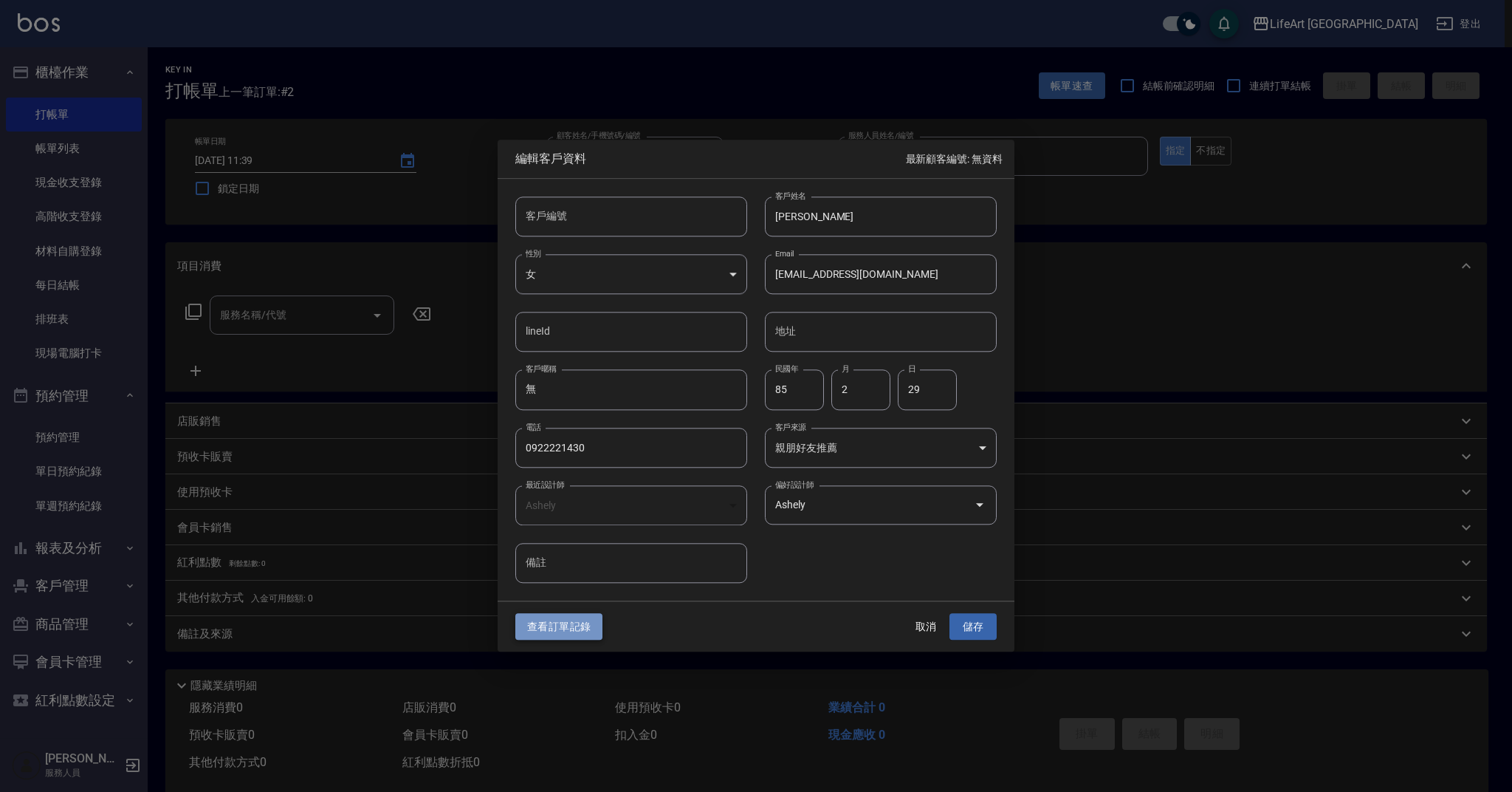  What do you see at coordinates (784, 252) in the screenshot?
I see `label: Email` at bounding box center [784, 252].